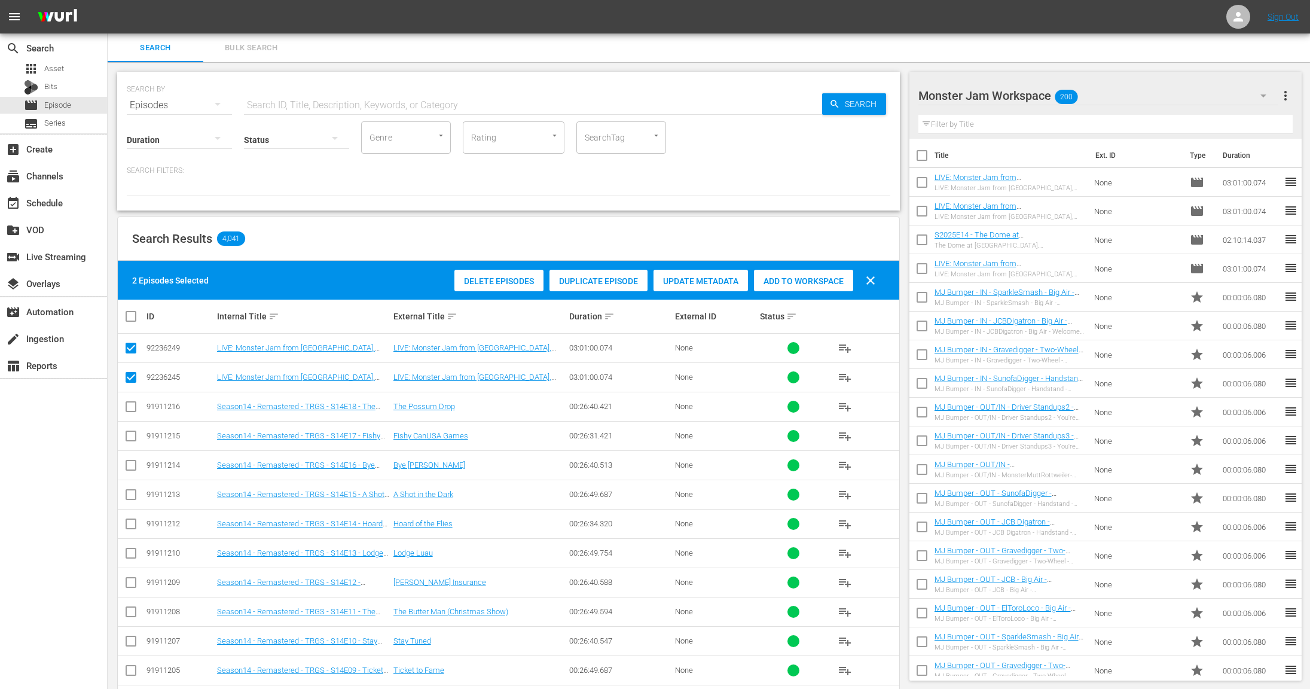  What do you see at coordinates (51, 87) in the screenshot?
I see `span: Bits` at bounding box center [51, 87].